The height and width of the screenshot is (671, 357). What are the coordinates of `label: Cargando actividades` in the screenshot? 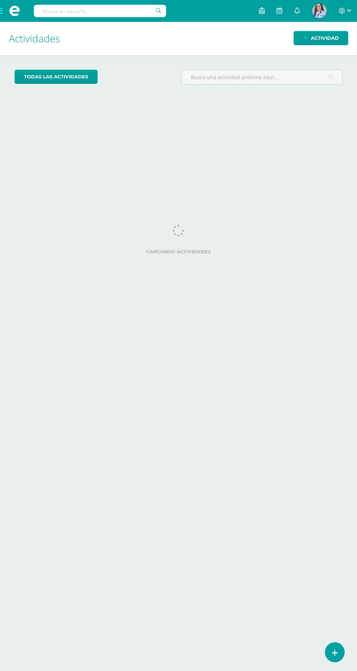 It's located at (179, 252).